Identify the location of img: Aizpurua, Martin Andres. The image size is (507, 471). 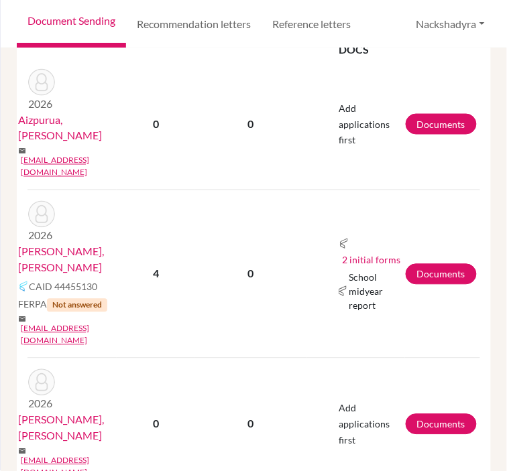
(42, 82).